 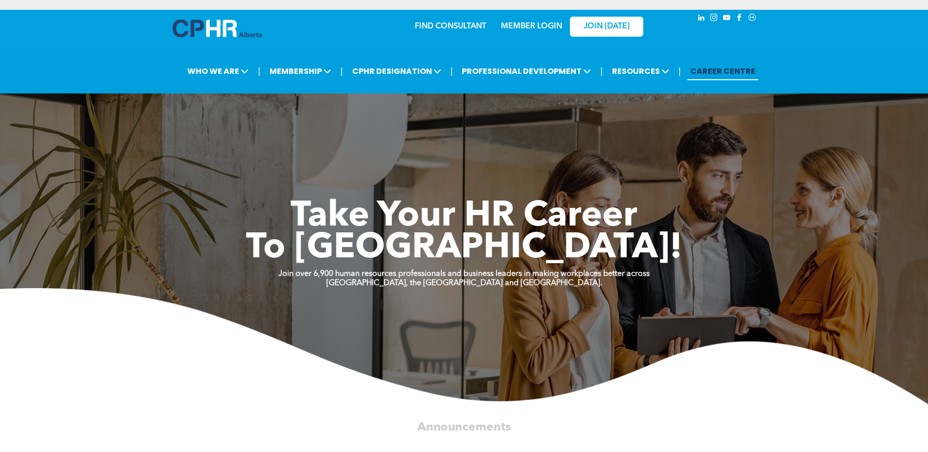 I want to click on a: instagram, so click(x=714, y=19).